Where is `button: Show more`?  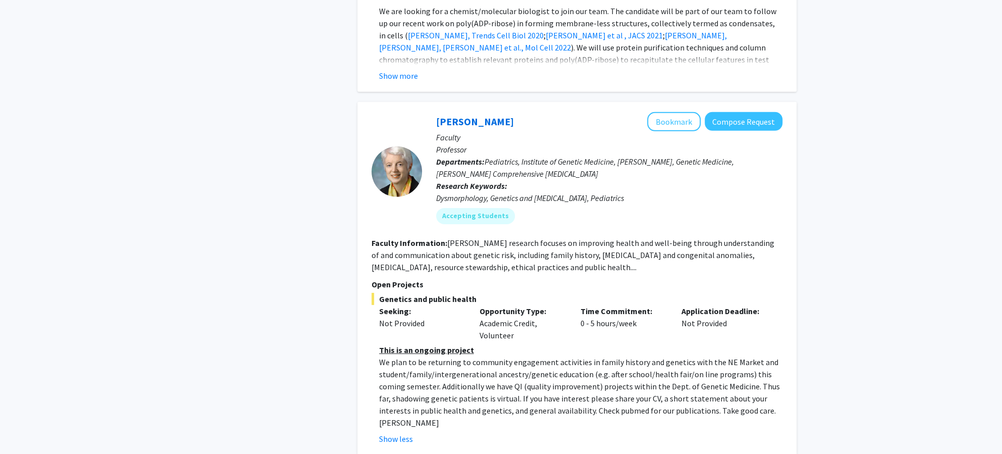 button: Show more is located at coordinates (398, 76).